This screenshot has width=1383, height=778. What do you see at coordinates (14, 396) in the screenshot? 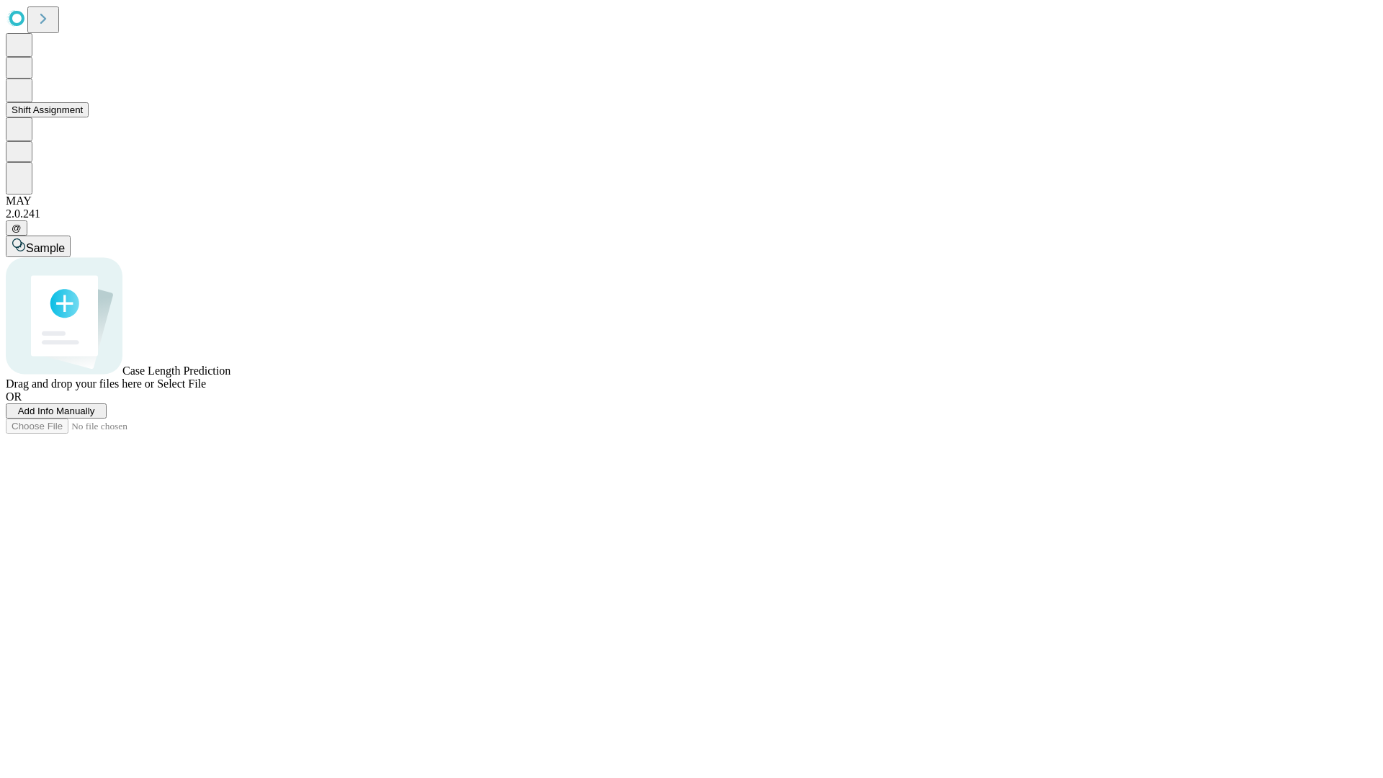
I see `span: OR` at bounding box center [14, 396].